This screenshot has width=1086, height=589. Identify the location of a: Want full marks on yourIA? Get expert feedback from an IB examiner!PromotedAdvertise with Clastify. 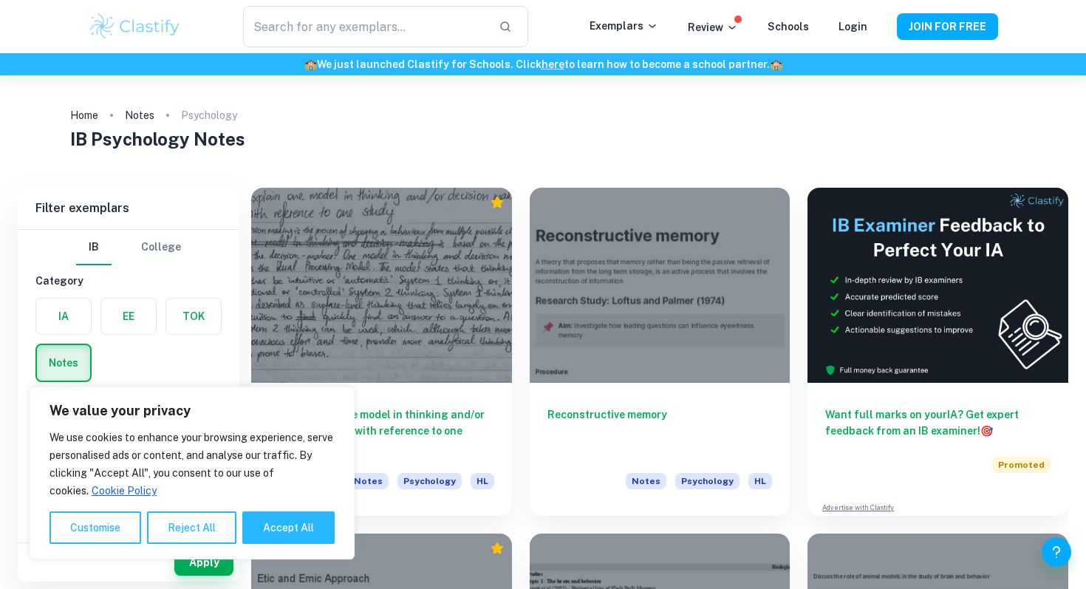
(937, 352).